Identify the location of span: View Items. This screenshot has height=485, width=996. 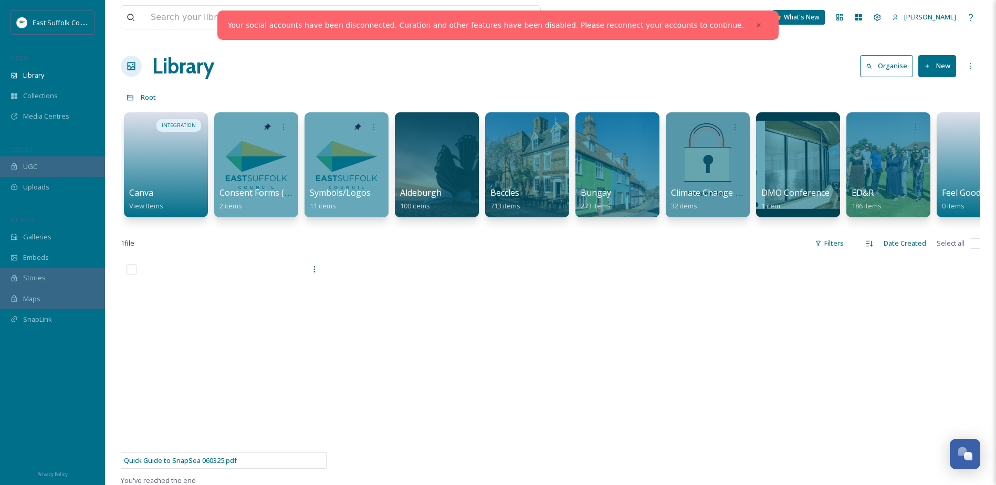
(146, 206).